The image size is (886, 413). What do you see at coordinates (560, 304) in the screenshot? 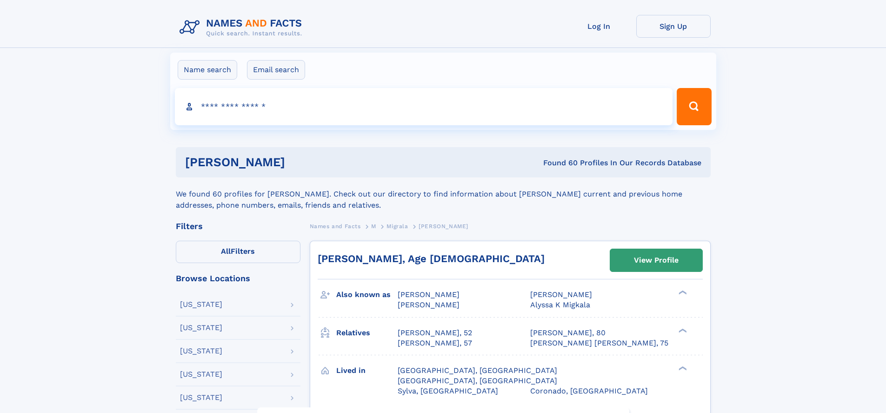
I see `span: Alyssa K Migkala` at bounding box center [560, 304].